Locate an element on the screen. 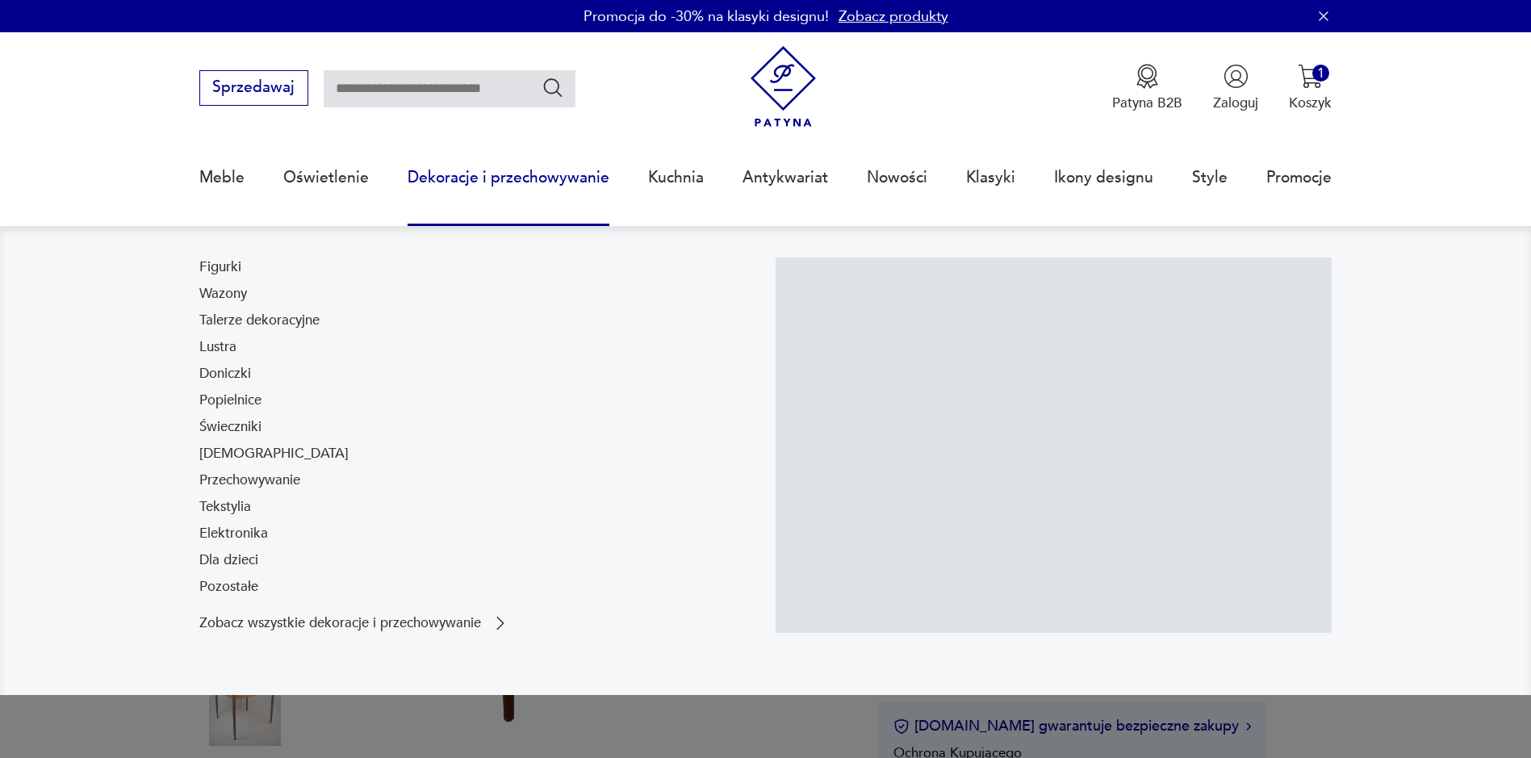 The height and width of the screenshot is (758, 1531). a: Sprzedawaj is located at coordinates (253, 89).